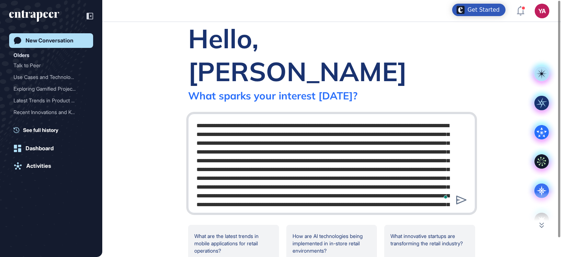 The width and height of the screenshot is (561, 257). What do you see at coordinates (48, 112) in the screenshot?
I see `div: Recent Innovations and Ke...` at bounding box center [48, 112].